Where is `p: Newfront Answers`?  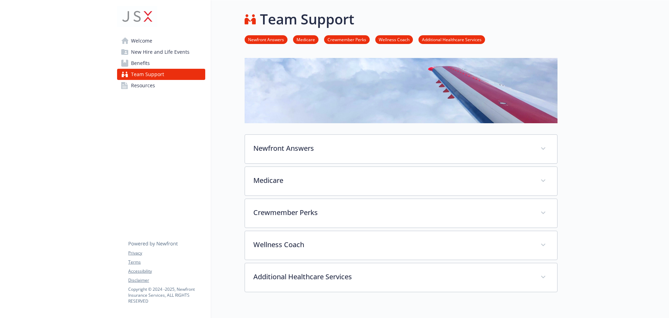
p: Newfront Answers is located at coordinates (393, 148).